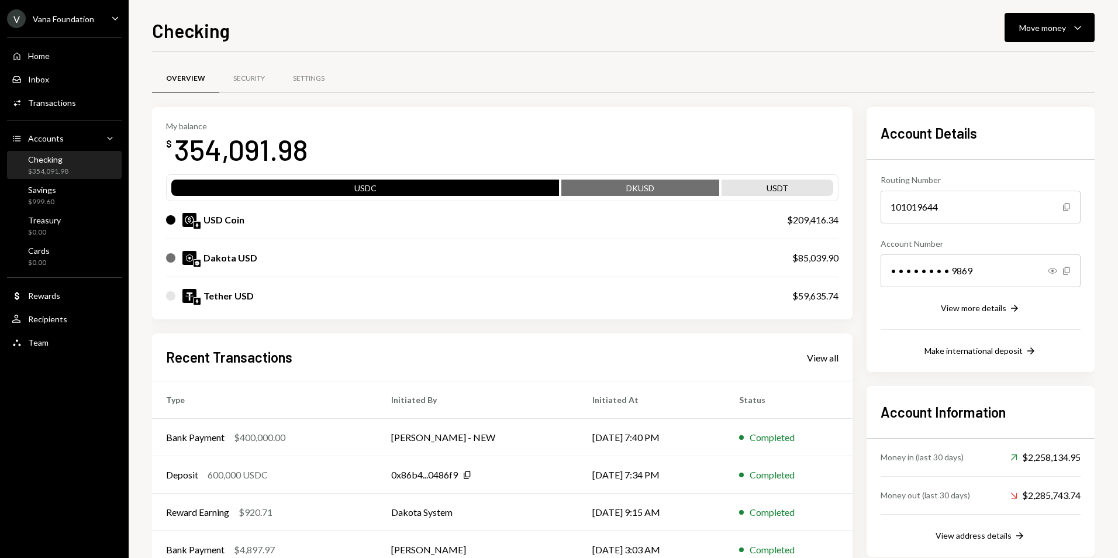  I want to click on div: Overview, so click(185, 78).